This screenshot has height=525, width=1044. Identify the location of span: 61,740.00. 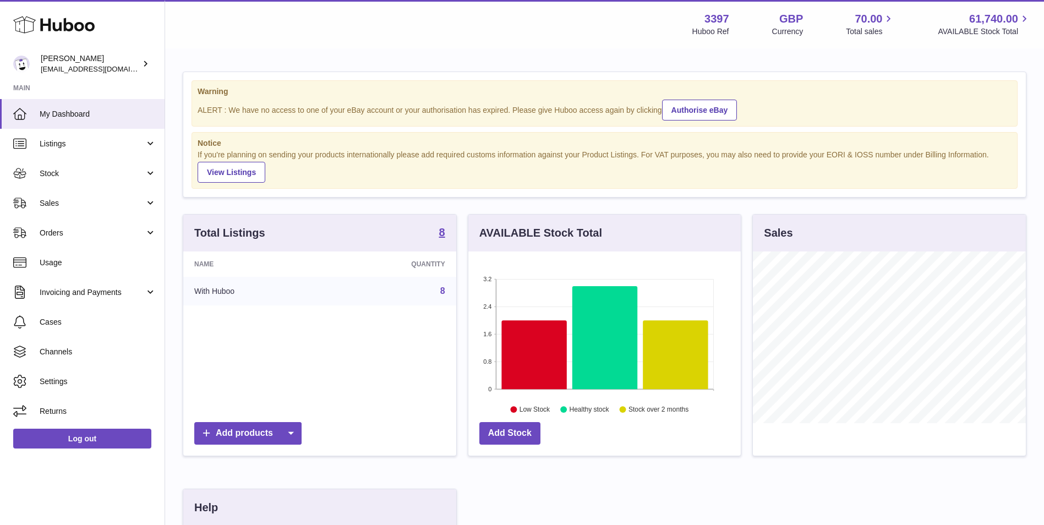
(993, 19).